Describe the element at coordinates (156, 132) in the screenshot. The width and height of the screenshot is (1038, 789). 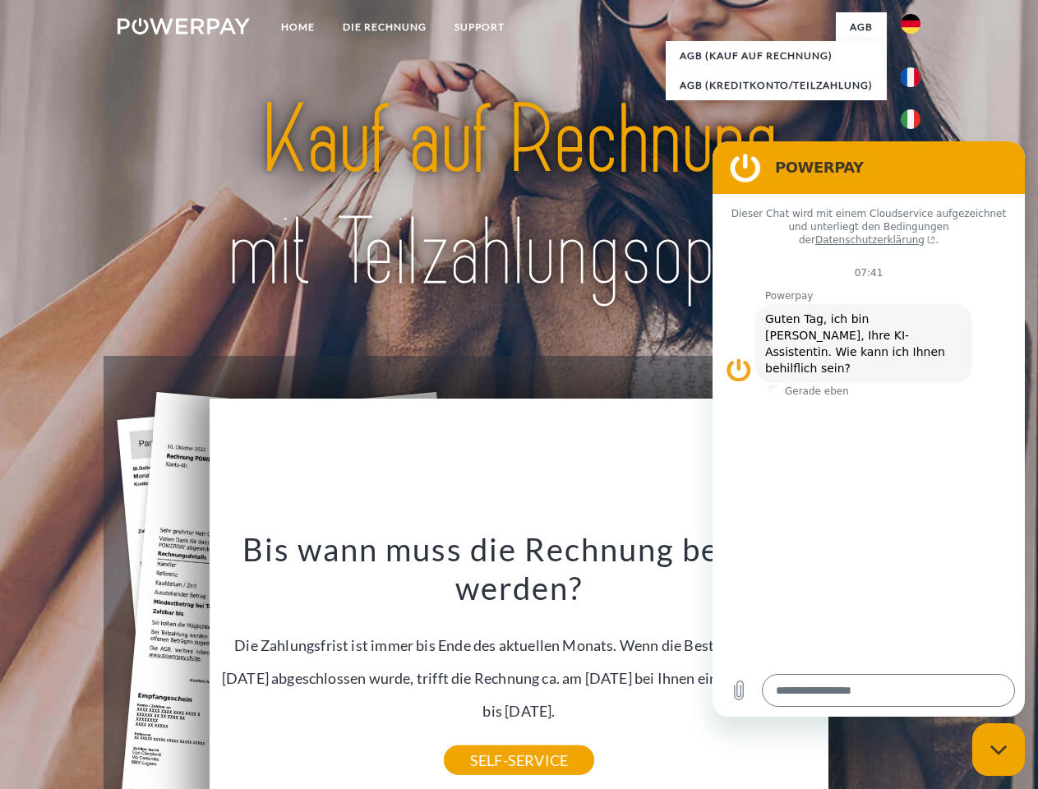
I see `p: 07:41` at that location.